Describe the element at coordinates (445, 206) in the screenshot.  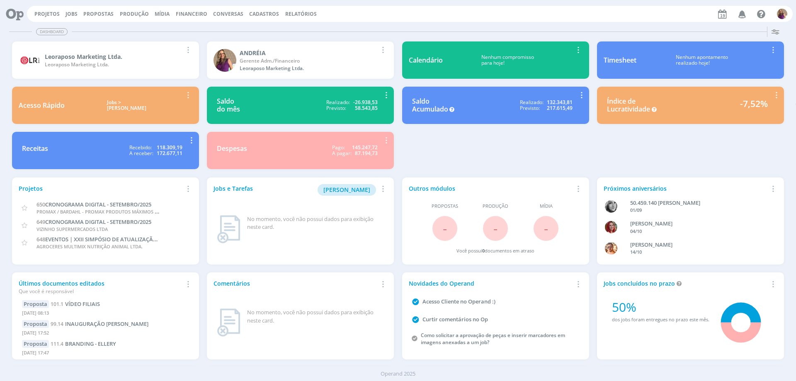
I see `span: Propostas` at that location.